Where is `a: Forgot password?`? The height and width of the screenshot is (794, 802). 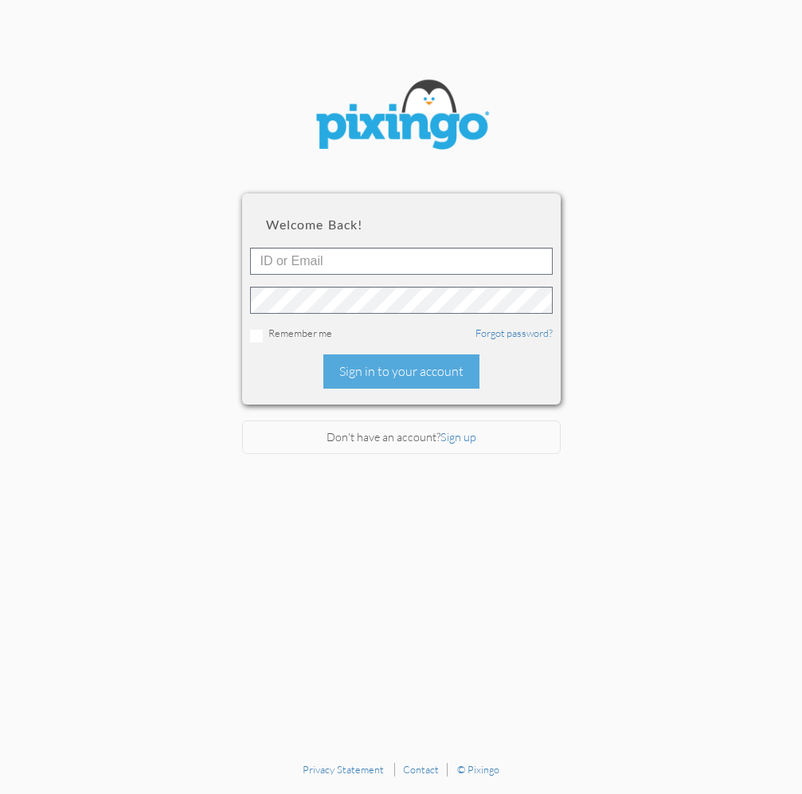
a: Forgot password? is located at coordinates (514, 333).